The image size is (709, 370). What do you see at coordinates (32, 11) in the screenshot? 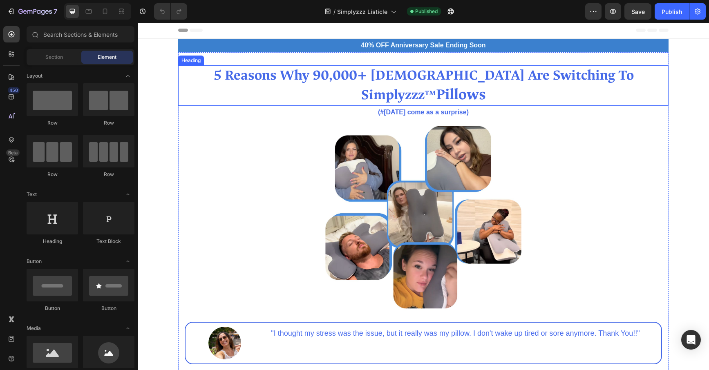
I see `button: 7` at bounding box center [32, 11].